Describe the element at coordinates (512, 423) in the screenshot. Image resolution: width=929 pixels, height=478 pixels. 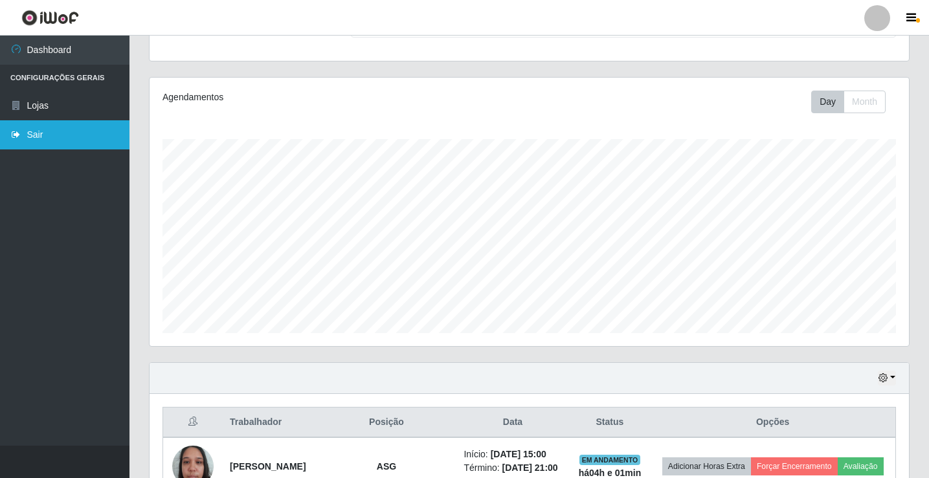
I see `th: Data` at that location.